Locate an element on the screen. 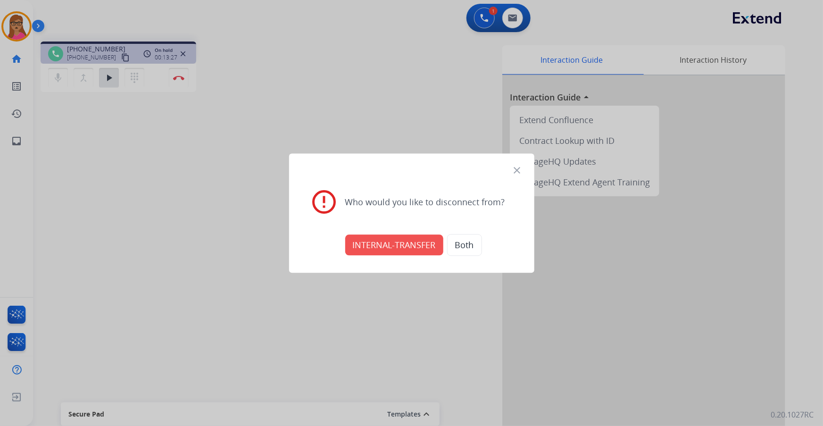  mat-icon: error_outline is located at coordinates (324, 202).